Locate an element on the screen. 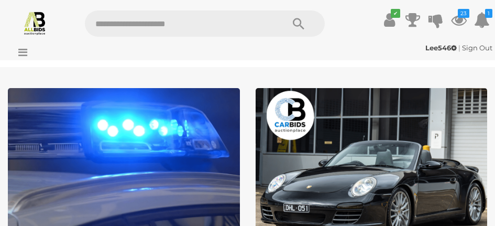 The image size is (495, 226). a: Sign Out is located at coordinates (477, 48).